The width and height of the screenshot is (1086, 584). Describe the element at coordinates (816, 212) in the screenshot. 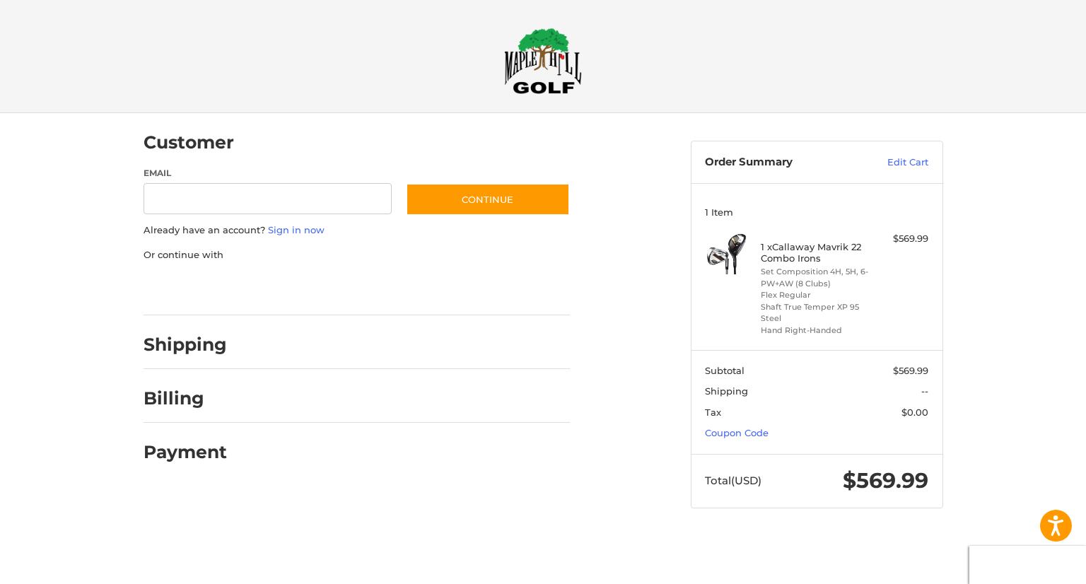

I see `h3: 1 Item` at that location.